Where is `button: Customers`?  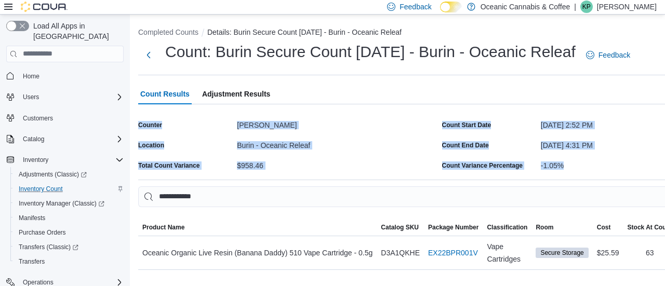
button: Customers is located at coordinates (65, 118).